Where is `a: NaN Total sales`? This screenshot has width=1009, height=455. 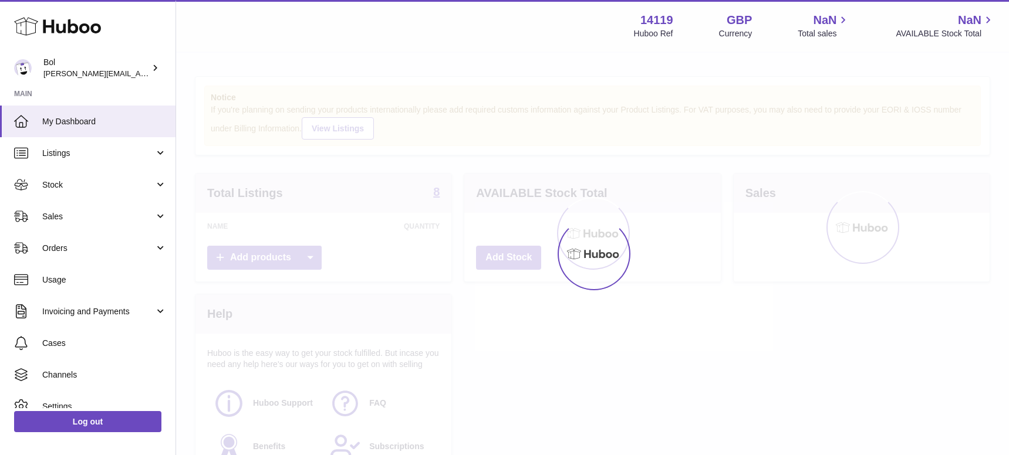 a: NaN Total sales is located at coordinates (823, 26).